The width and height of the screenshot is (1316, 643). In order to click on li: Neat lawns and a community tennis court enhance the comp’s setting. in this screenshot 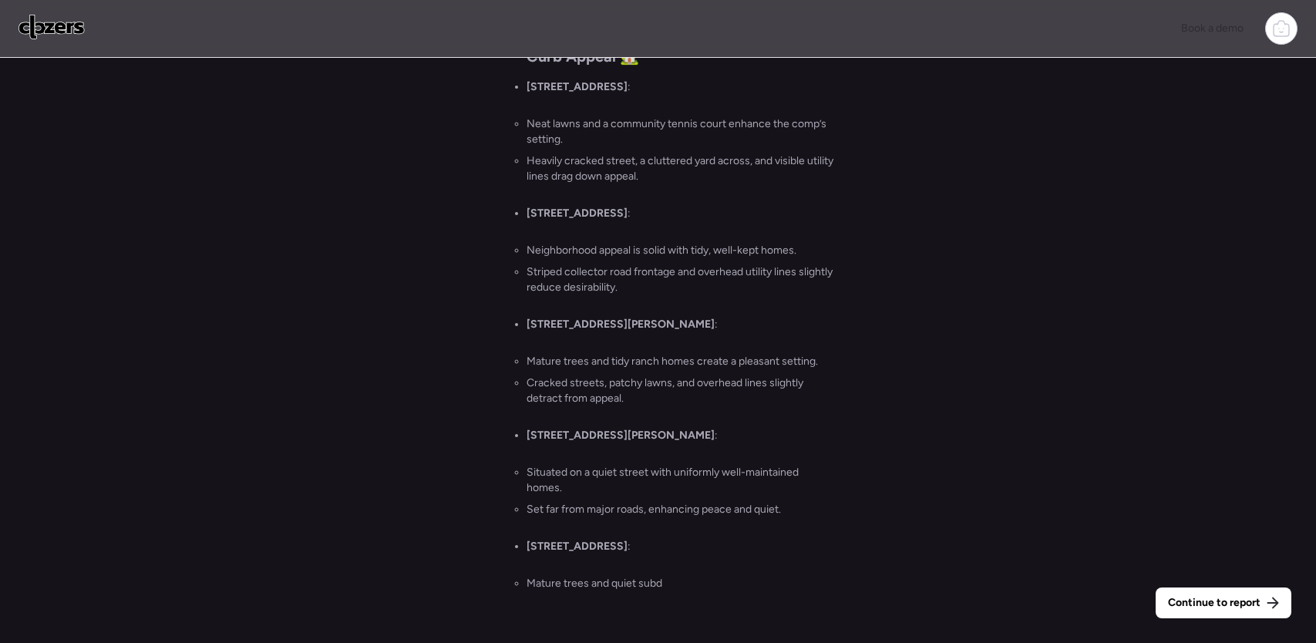, I will do `click(680, 132)`.